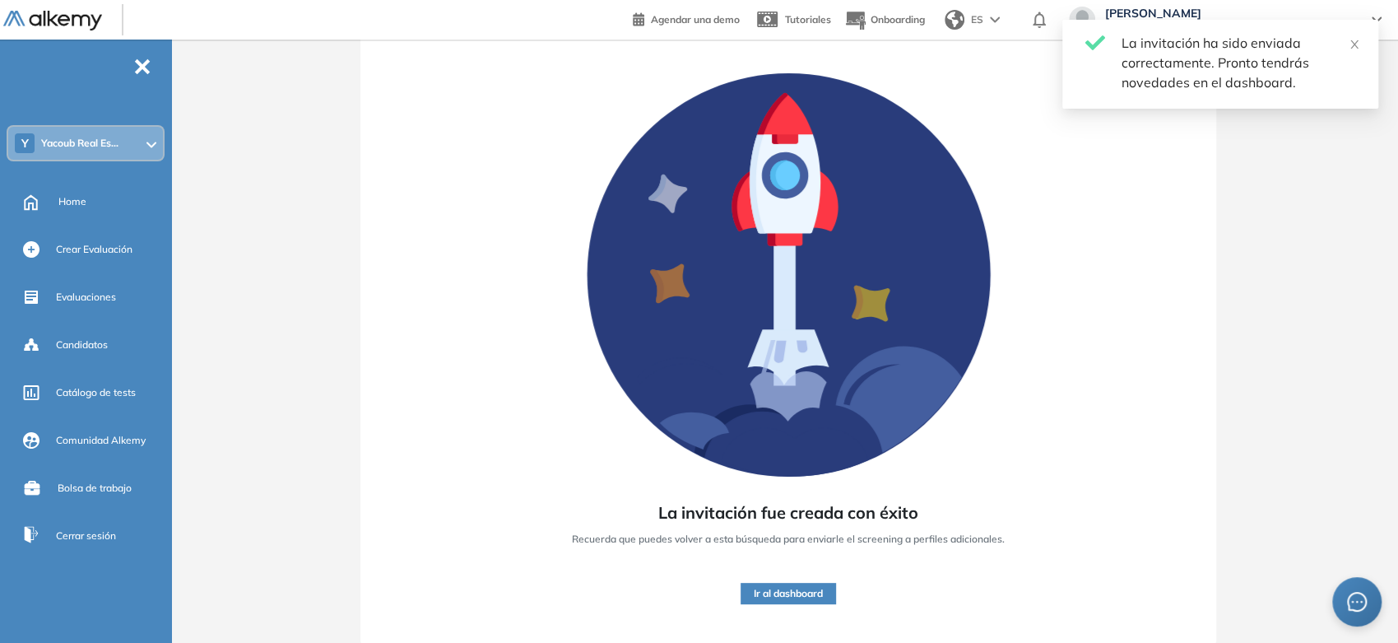 The height and width of the screenshot is (643, 1398). I want to click on span: Candidatos, so click(81, 345).